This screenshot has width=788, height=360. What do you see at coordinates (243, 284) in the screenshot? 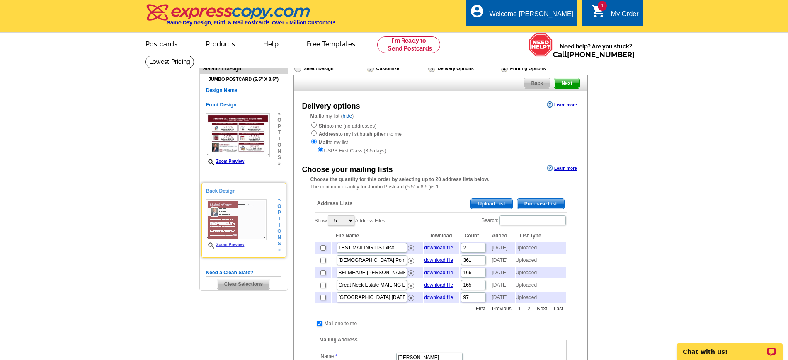
I see `span: Clear Selections` at bounding box center [243, 284].